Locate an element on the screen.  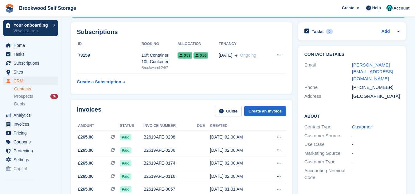
h2: Tasks is located at coordinates (317, 32).